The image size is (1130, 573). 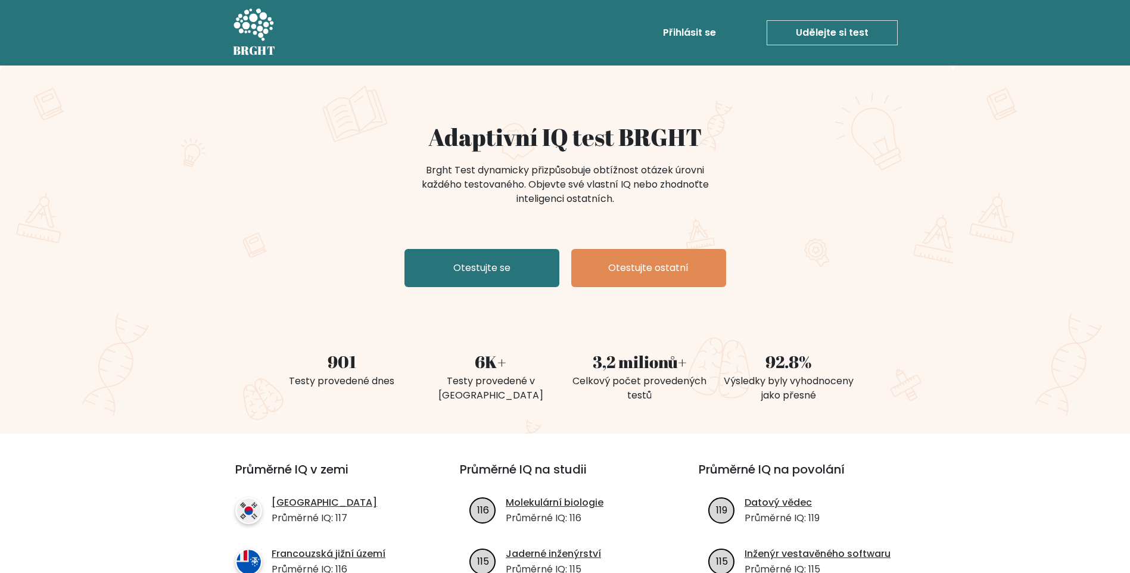 What do you see at coordinates (782, 518) in the screenshot?
I see `p: Průměrné IQ: 119` at bounding box center [782, 518].